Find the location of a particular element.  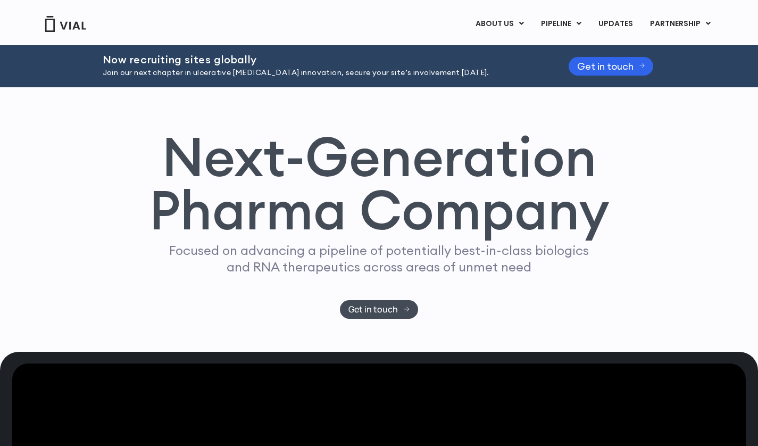

p: Focused on advancing a pipeline of potentially best-in-class biologics and RNA therapeutics acros... is located at coordinates (379, 259).